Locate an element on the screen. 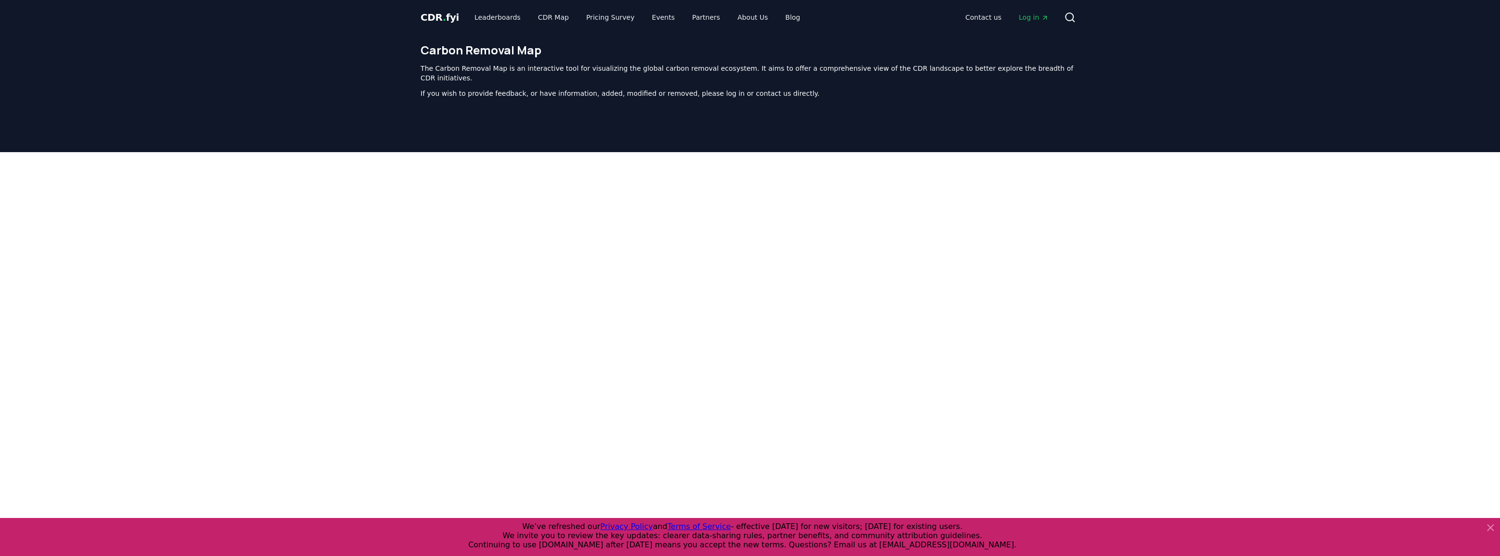 This screenshot has height=556, width=1500. a: Events is located at coordinates (663, 17).